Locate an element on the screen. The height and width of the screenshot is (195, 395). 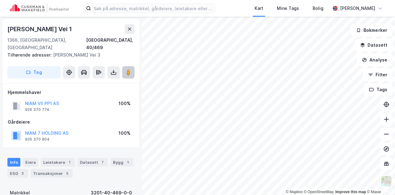
div: Mine Tags is located at coordinates (288, 8).